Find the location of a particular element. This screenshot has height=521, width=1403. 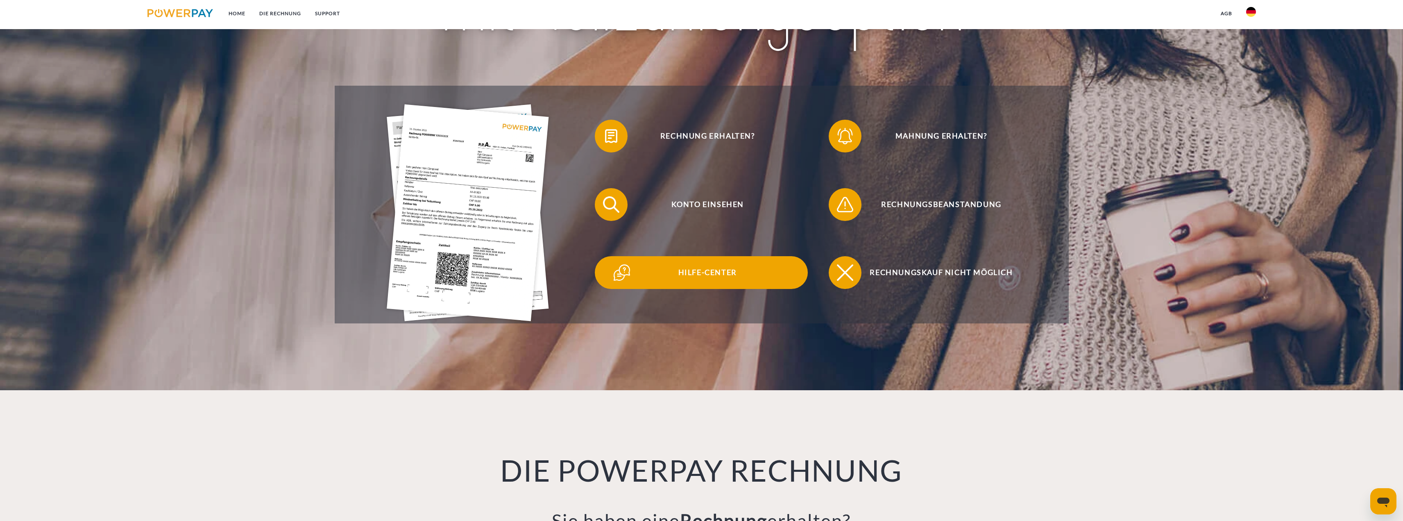

span: Hilfe-Center is located at coordinates (707, 272).